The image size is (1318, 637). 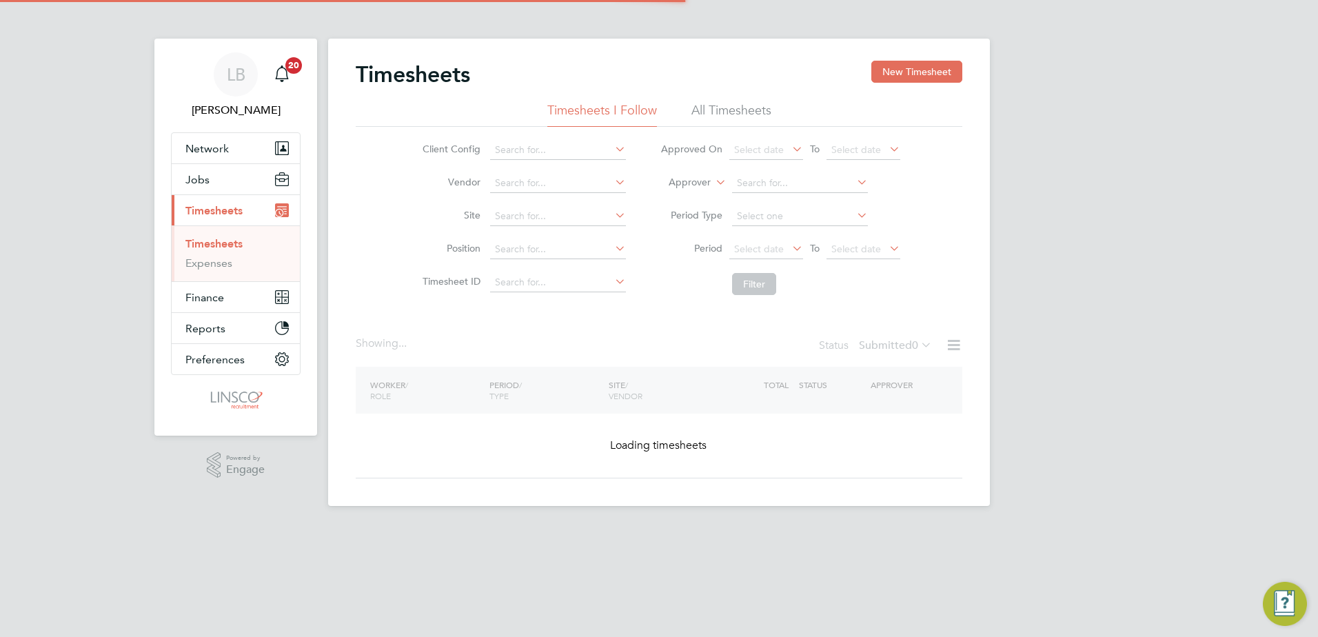 What do you see at coordinates (679, 183) in the screenshot?
I see `label: Approver` at bounding box center [679, 183].